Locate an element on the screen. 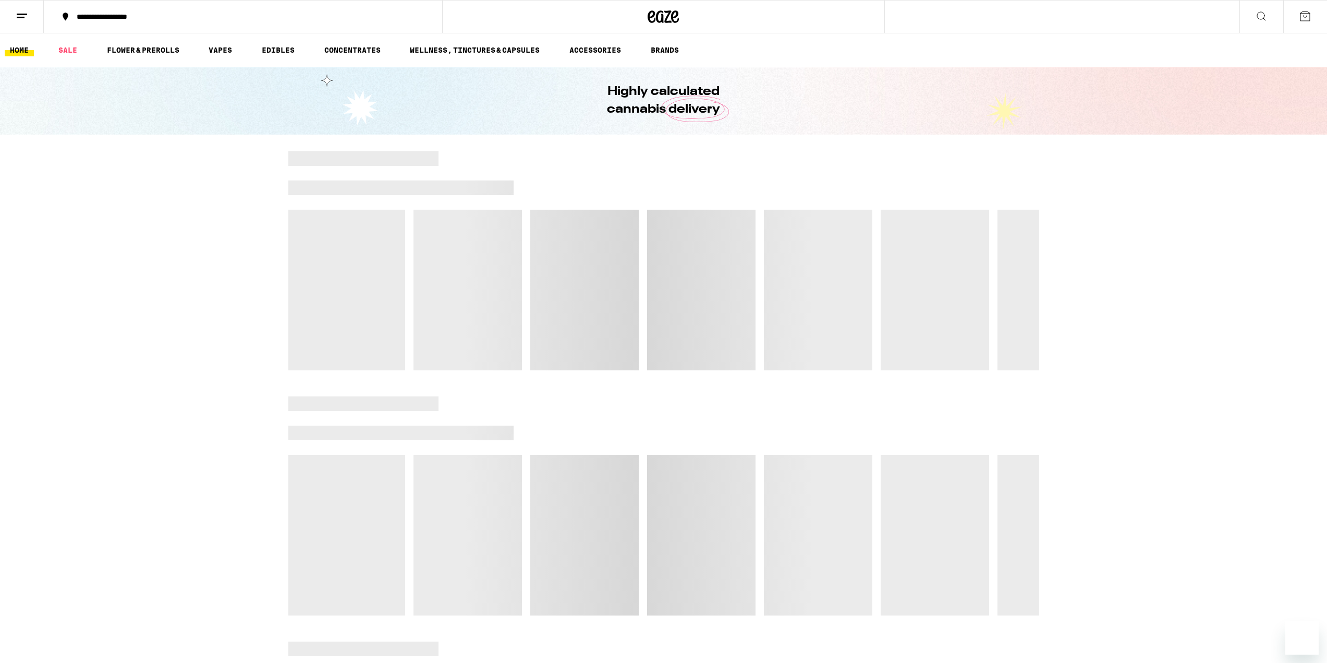 This screenshot has width=1327, height=663. a: BRANDS is located at coordinates (665, 50).